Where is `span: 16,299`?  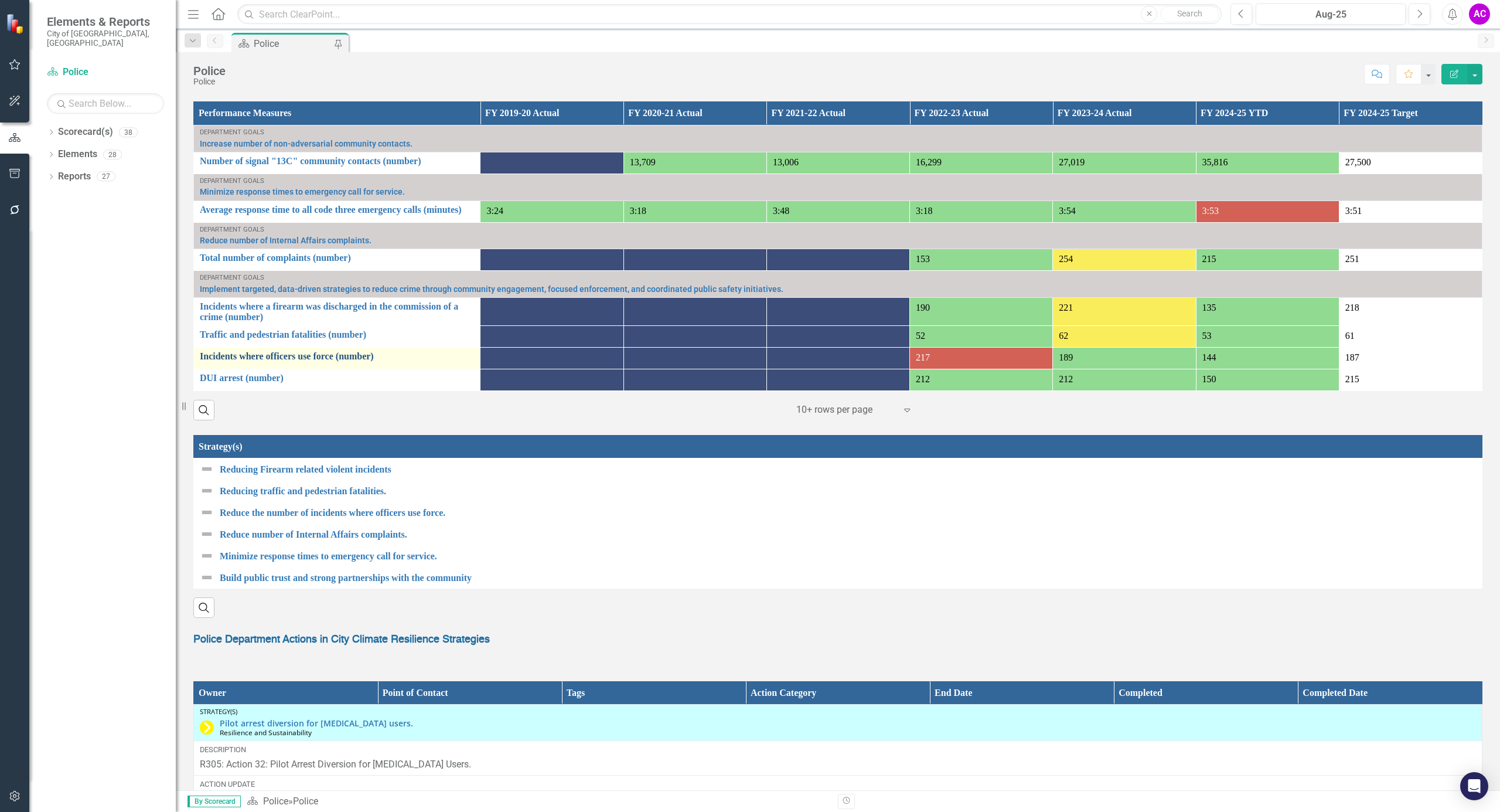
span: 16,299 is located at coordinates (929, 162).